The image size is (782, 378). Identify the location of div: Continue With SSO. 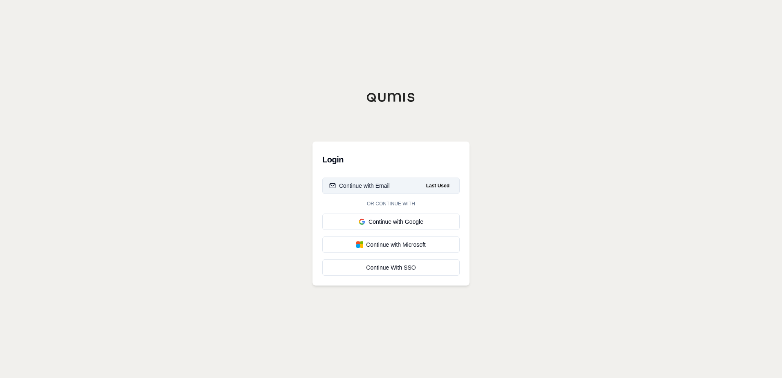
(391, 267).